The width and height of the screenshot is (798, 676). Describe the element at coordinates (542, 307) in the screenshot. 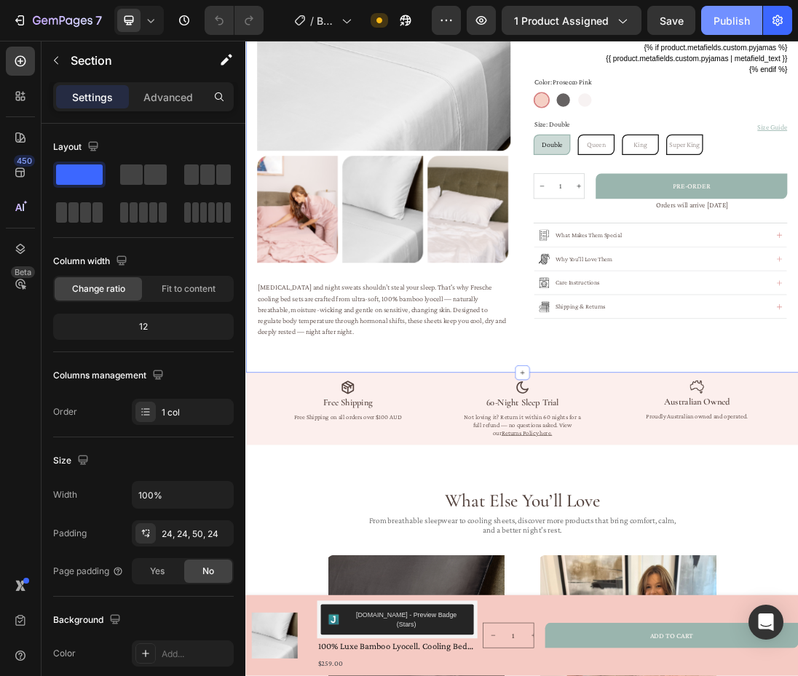

I see `p: What Makes Them Special` at that location.